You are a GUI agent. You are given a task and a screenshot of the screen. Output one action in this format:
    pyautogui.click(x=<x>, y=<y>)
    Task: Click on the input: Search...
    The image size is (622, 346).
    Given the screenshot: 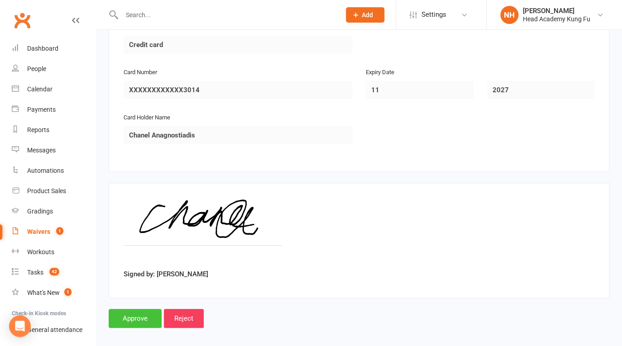 What is the action you would take?
    pyautogui.click(x=226, y=15)
    